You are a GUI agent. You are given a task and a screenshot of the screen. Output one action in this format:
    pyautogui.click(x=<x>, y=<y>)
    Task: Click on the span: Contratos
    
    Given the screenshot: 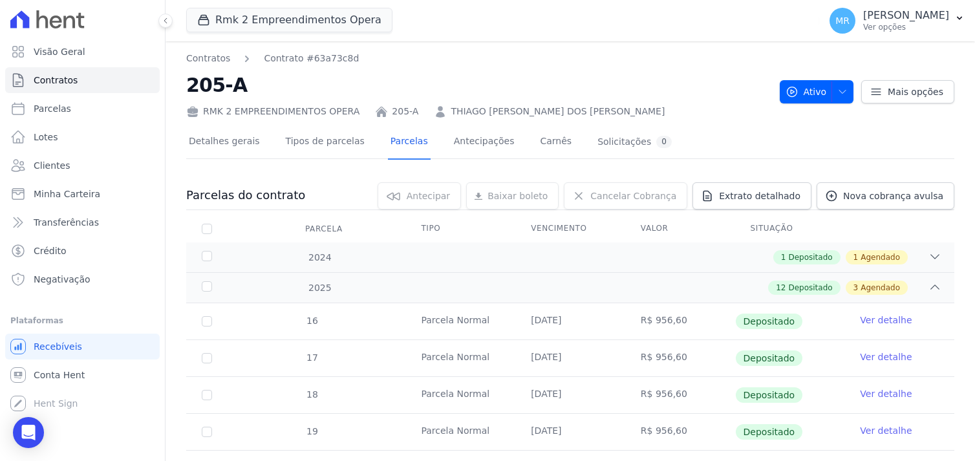 What is the action you would take?
    pyautogui.click(x=56, y=80)
    